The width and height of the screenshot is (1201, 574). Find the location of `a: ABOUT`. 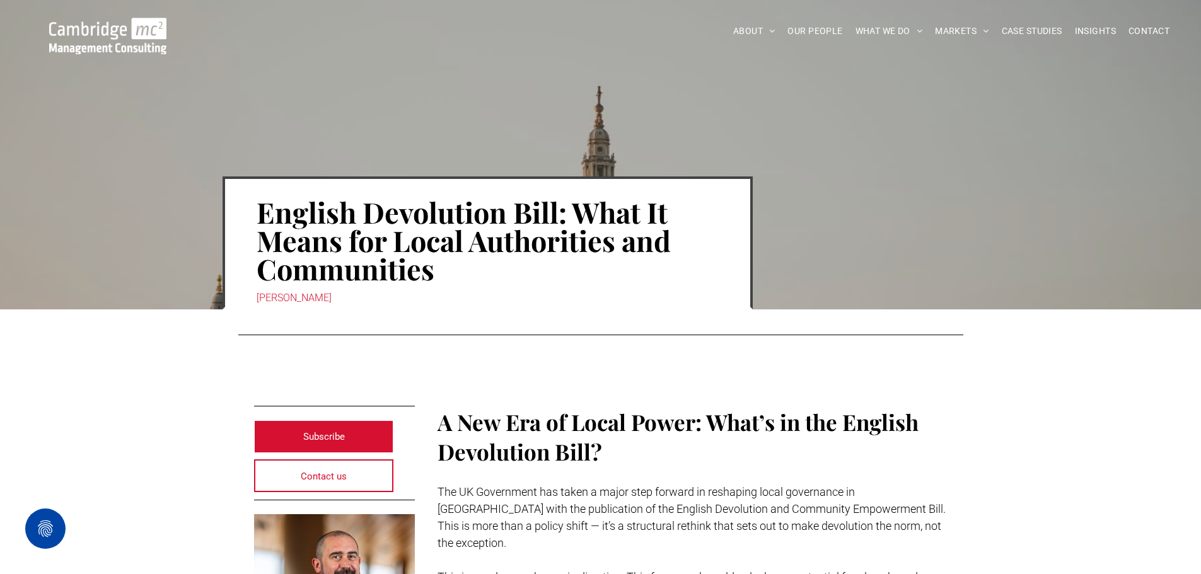

a: ABOUT is located at coordinates (754, 31).